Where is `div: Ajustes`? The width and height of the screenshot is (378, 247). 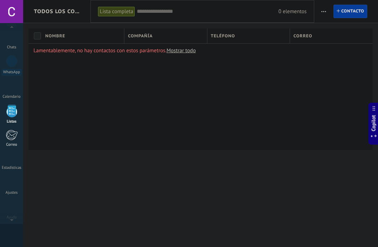
div: Ajustes is located at coordinates (12, 193).